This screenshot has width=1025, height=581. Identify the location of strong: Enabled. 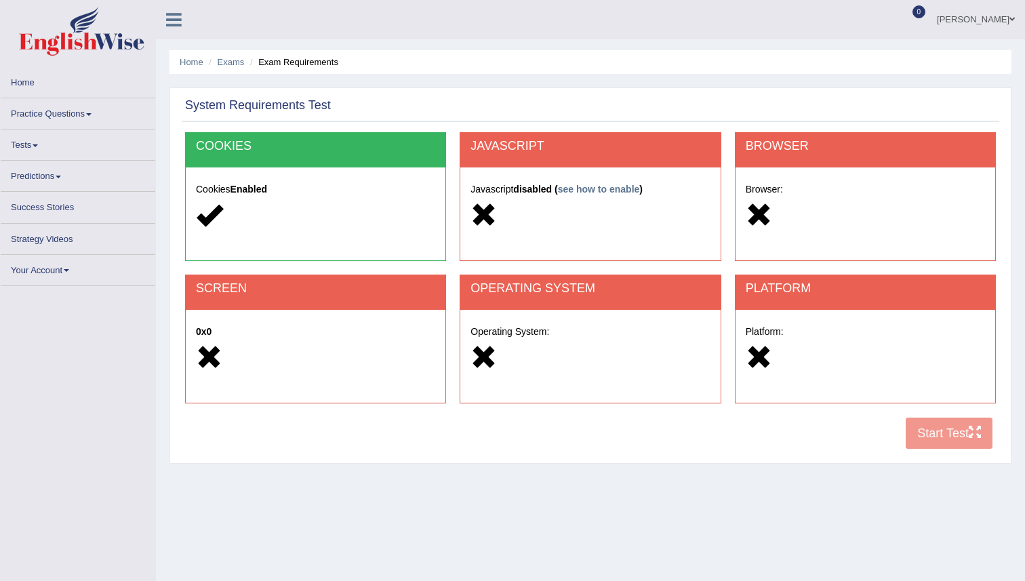
(249, 189).